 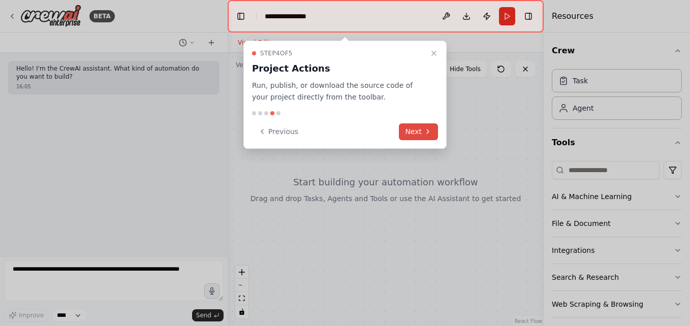 I want to click on h3: Project Actions, so click(x=339, y=69).